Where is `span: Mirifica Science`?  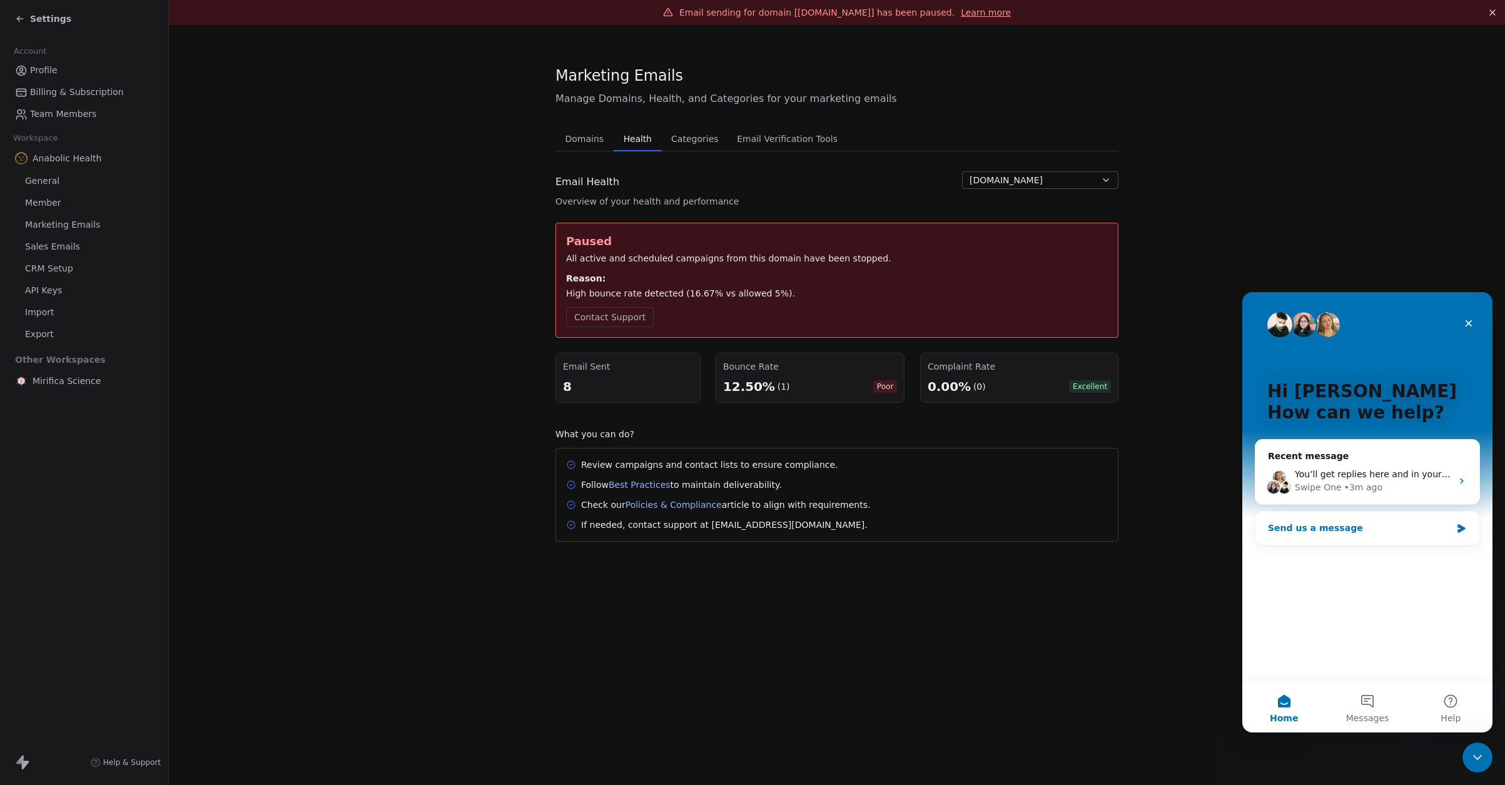 span: Mirifica Science is located at coordinates (66, 381).